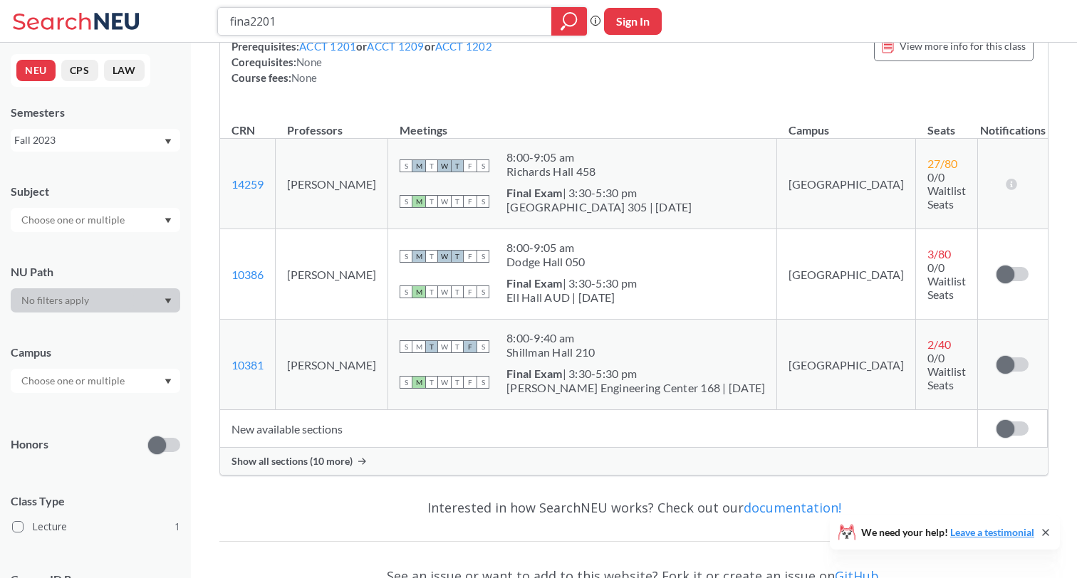 The height and width of the screenshot is (578, 1077). What do you see at coordinates (309, 62) in the screenshot?
I see `span: None` at bounding box center [309, 62].